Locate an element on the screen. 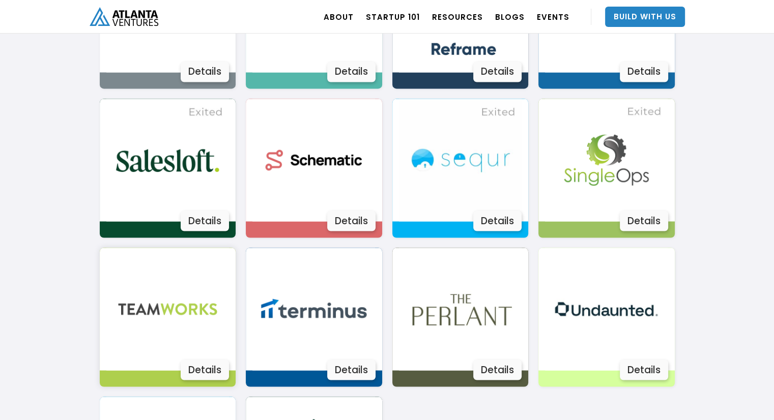  a: EVENTS is located at coordinates (553, 17).